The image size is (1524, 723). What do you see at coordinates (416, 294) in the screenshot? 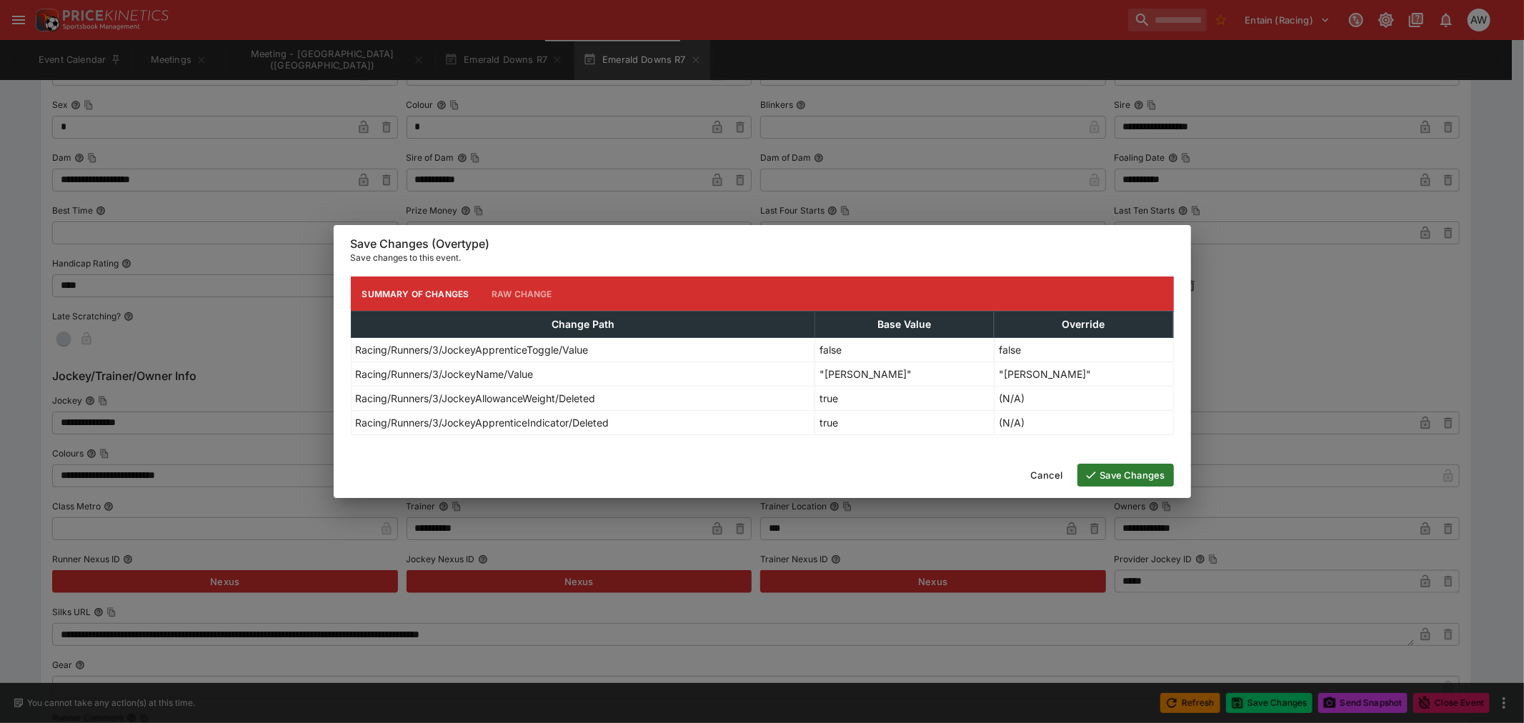
I see `button: Summary of Changes` at bounding box center [416, 294].